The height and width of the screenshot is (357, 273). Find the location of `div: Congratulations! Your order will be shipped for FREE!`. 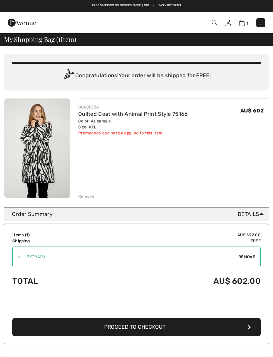

div: Congratulations! Your order will be shipped for FREE! is located at coordinates (136, 76).